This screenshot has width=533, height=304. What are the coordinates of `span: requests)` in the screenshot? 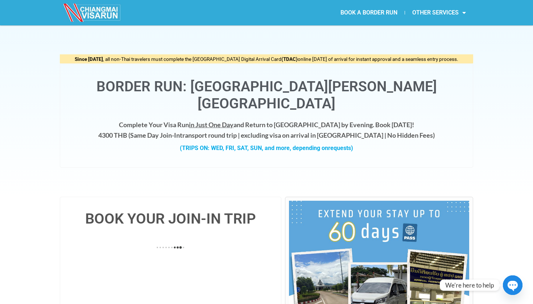 It's located at (340, 148).